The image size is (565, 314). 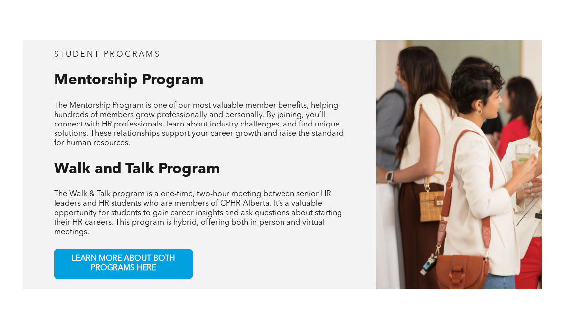 What do you see at coordinates (123, 264) in the screenshot?
I see `a: LEARN MORE ABOUT BOTH PROGRAMS HERE` at bounding box center [123, 264].